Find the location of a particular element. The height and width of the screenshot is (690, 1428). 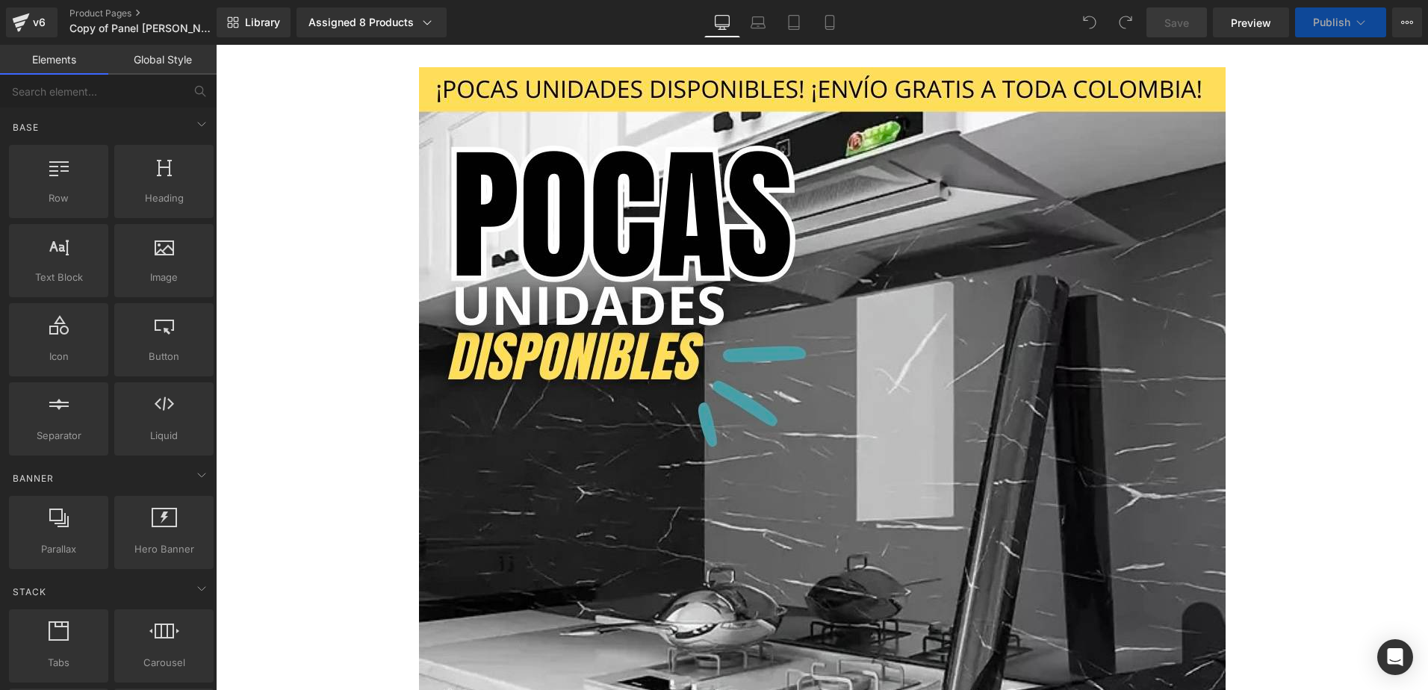

a: Laptop is located at coordinates (758, 22).